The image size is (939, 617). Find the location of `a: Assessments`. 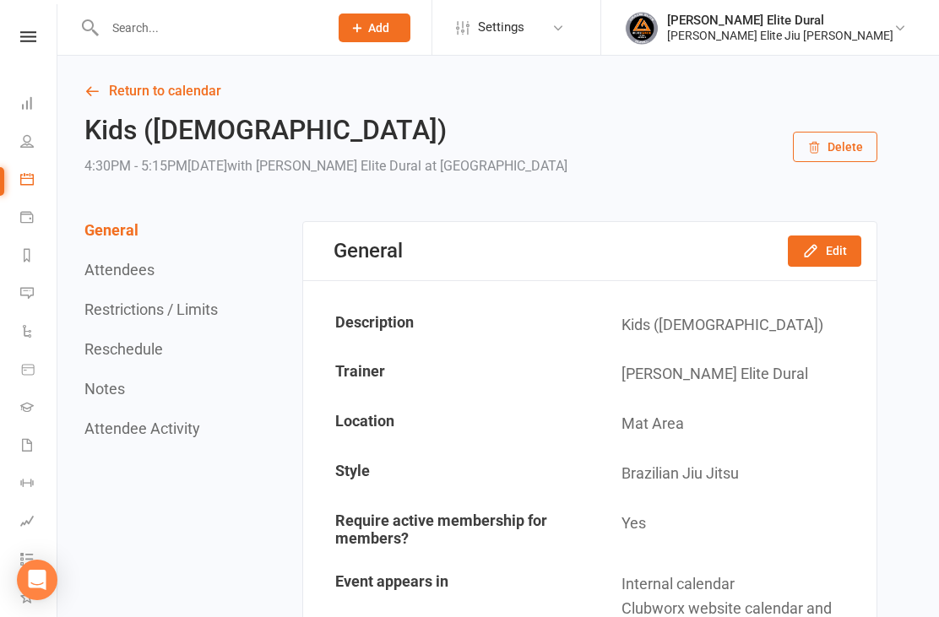

a: Assessments is located at coordinates (39, 523).